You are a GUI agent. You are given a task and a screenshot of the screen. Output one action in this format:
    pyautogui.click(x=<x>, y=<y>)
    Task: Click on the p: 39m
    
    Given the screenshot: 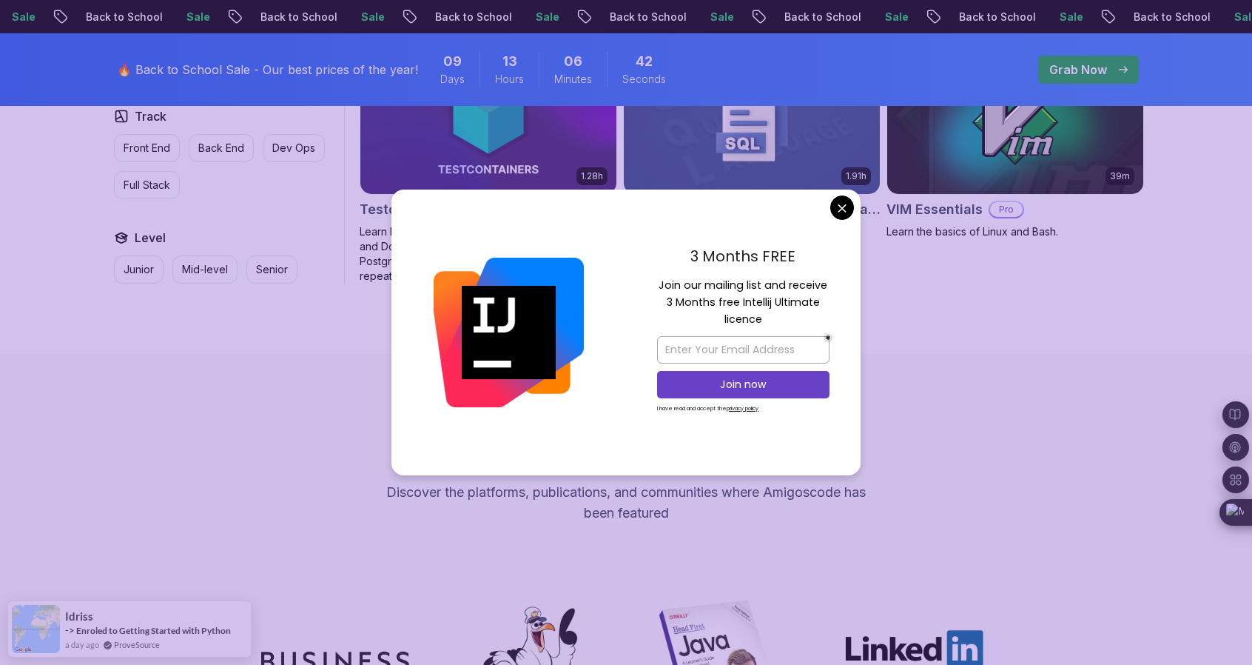 What is the action you would take?
    pyautogui.click(x=1120, y=176)
    